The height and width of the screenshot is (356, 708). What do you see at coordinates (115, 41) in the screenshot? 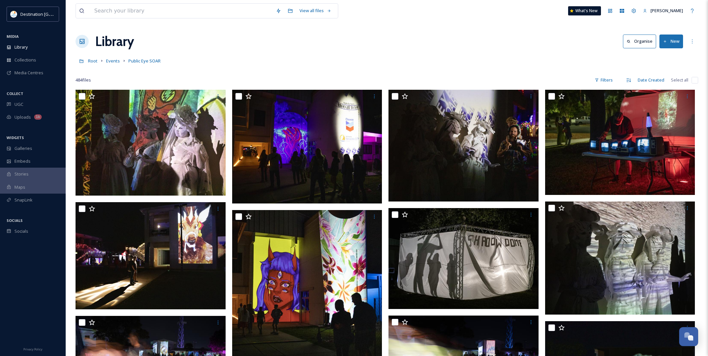
I see `a: Library` at bounding box center [115, 41].